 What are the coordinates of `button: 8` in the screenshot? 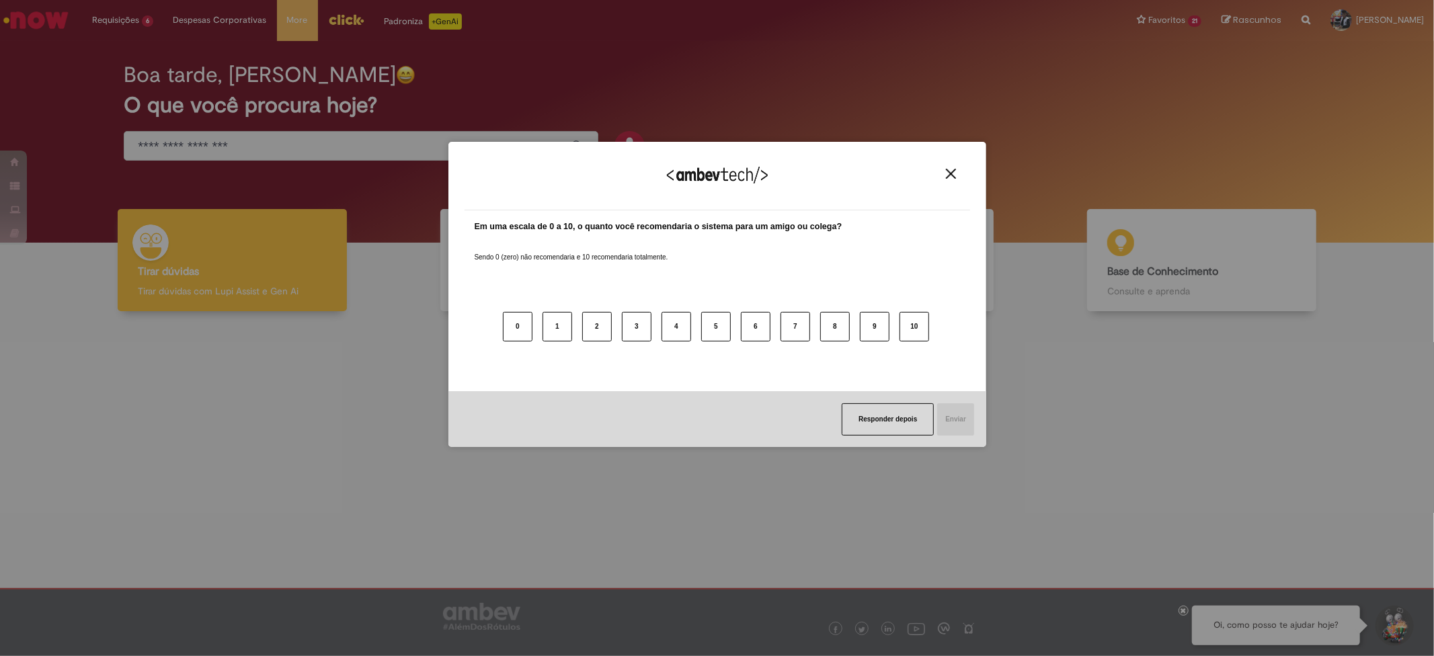 It's located at (835, 327).